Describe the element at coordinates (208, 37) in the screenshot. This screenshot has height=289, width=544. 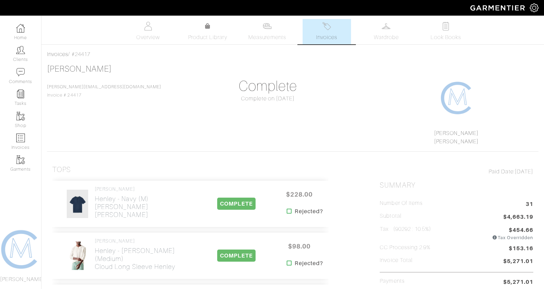
I see `span: Product Library` at that location.